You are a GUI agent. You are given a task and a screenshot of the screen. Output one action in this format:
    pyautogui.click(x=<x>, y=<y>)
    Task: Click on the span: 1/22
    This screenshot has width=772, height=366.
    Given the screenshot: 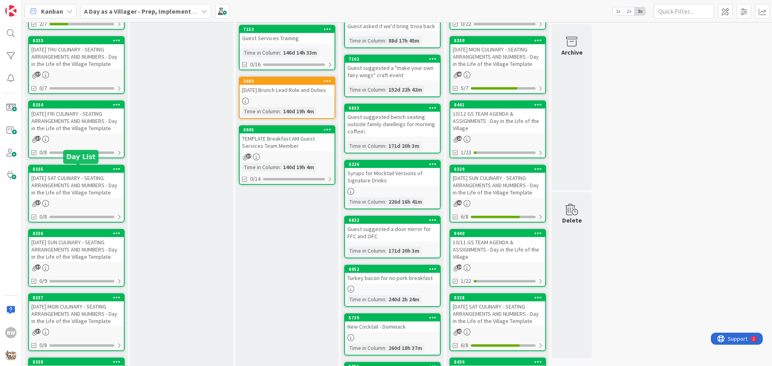 What is the action you would take?
    pyautogui.click(x=466, y=281)
    